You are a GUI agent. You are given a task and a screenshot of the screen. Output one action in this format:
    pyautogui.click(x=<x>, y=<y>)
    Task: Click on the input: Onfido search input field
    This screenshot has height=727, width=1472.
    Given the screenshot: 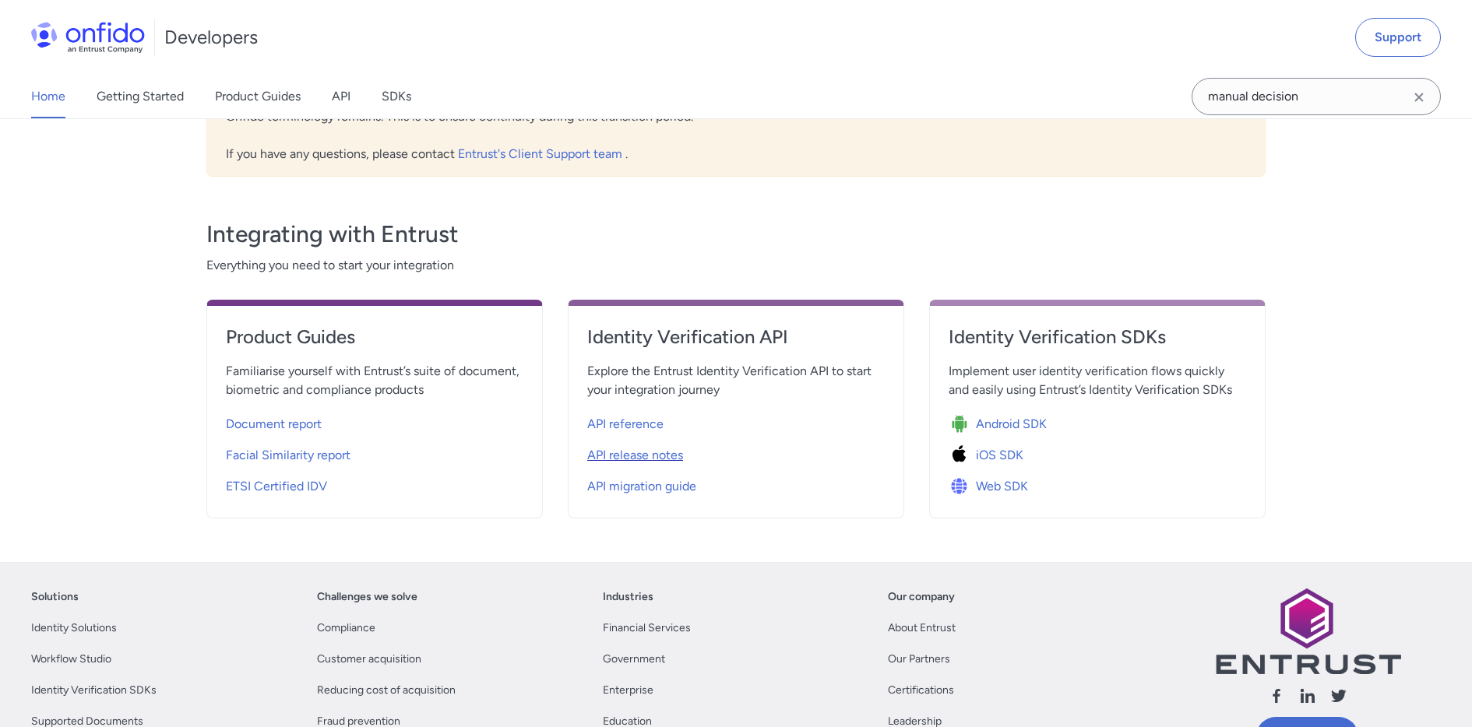 What is the action you would take?
    pyautogui.click(x=1316, y=97)
    